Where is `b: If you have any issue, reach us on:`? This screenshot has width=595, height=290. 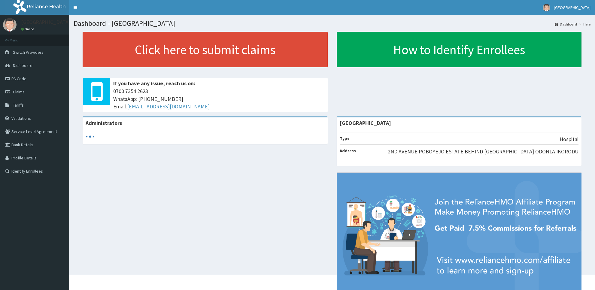
b: If you have any issue, reach us on: is located at coordinates (154, 83).